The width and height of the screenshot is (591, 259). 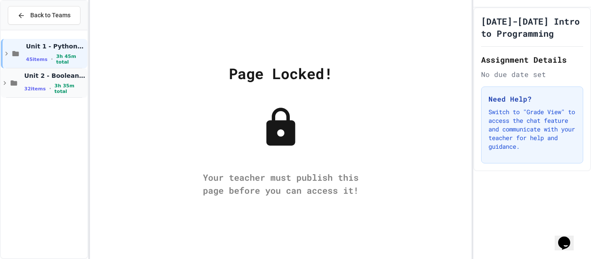 I want to click on span: 3h 45m total, so click(x=71, y=59).